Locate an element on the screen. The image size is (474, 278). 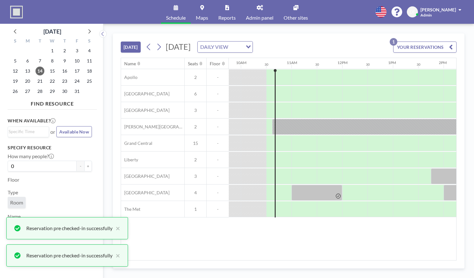
span: Tuesday, October 7, 2025 is located at coordinates (40, 61).